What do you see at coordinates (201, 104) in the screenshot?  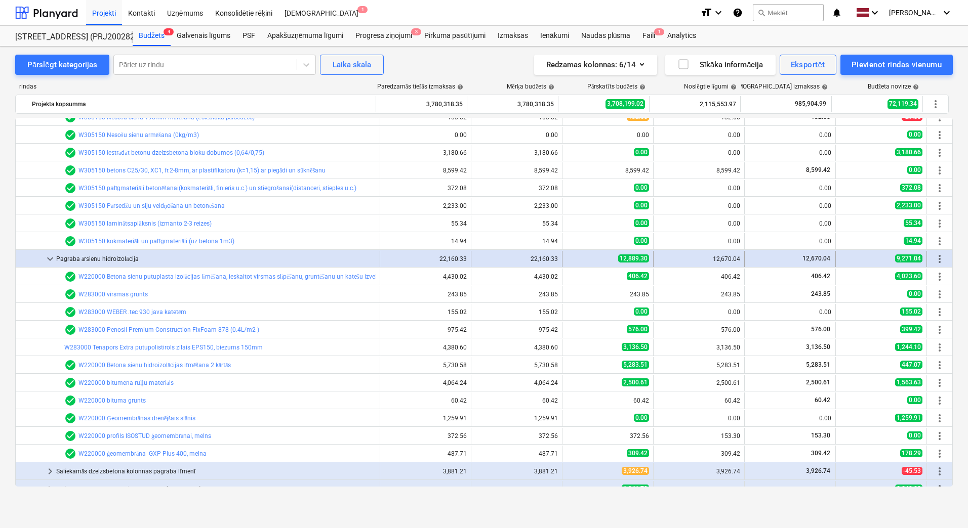 I see `div: Projekta kopsumma` at bounding box center [201, 104].